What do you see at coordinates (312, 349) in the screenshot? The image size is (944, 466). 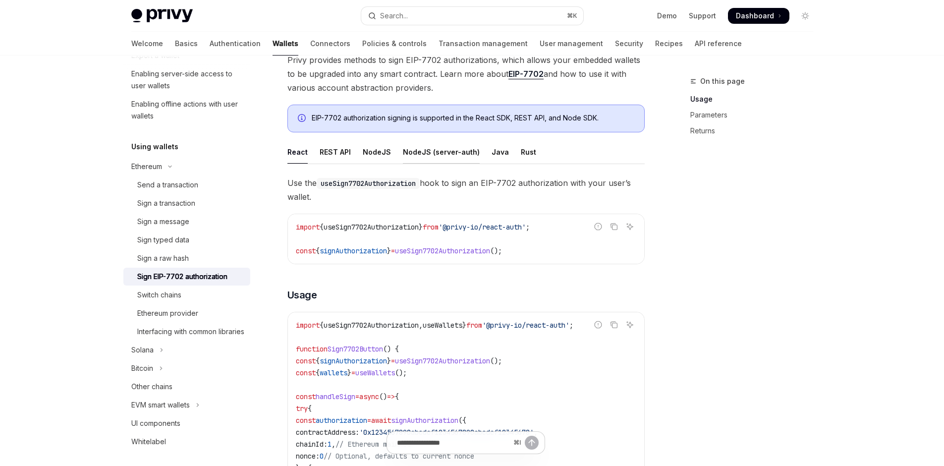 I see `span: function` at bounding box center [312, 349].